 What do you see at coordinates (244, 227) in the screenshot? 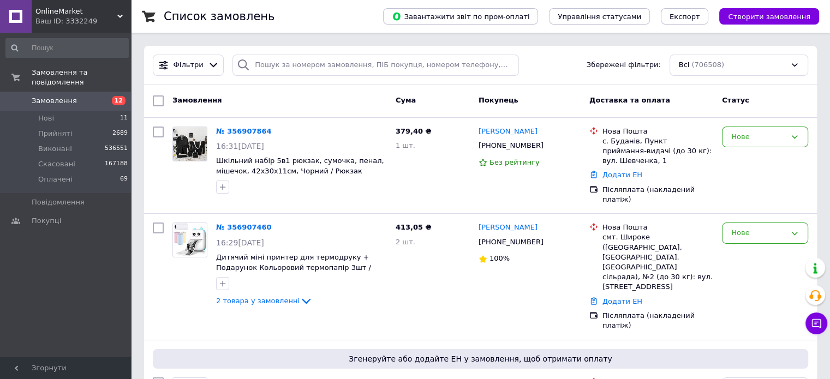
I see `a: № 356907460` at bounding box center [244, 227].